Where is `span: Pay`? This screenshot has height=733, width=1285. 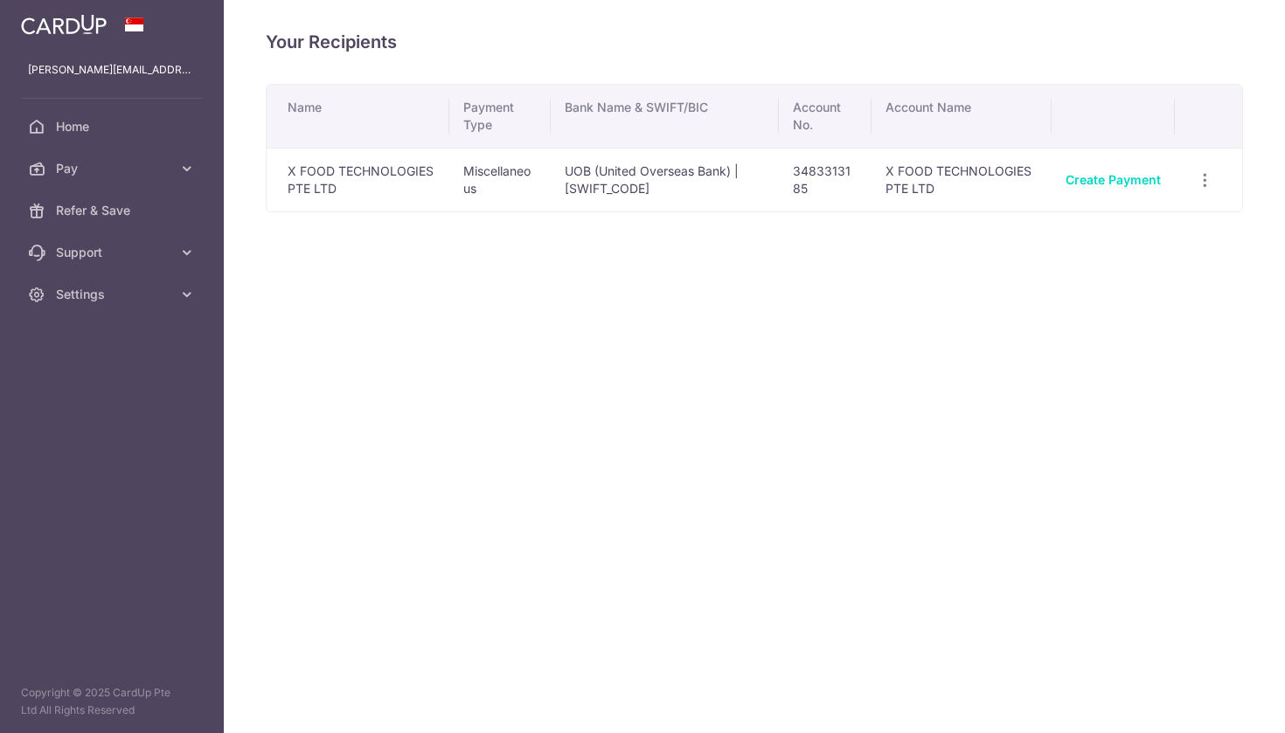 span: Pay is located at coordinates (114, 169).